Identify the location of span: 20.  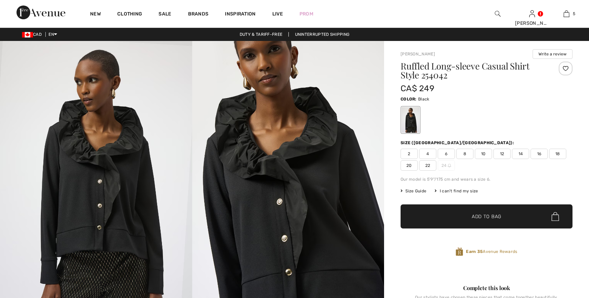
(409, 165).